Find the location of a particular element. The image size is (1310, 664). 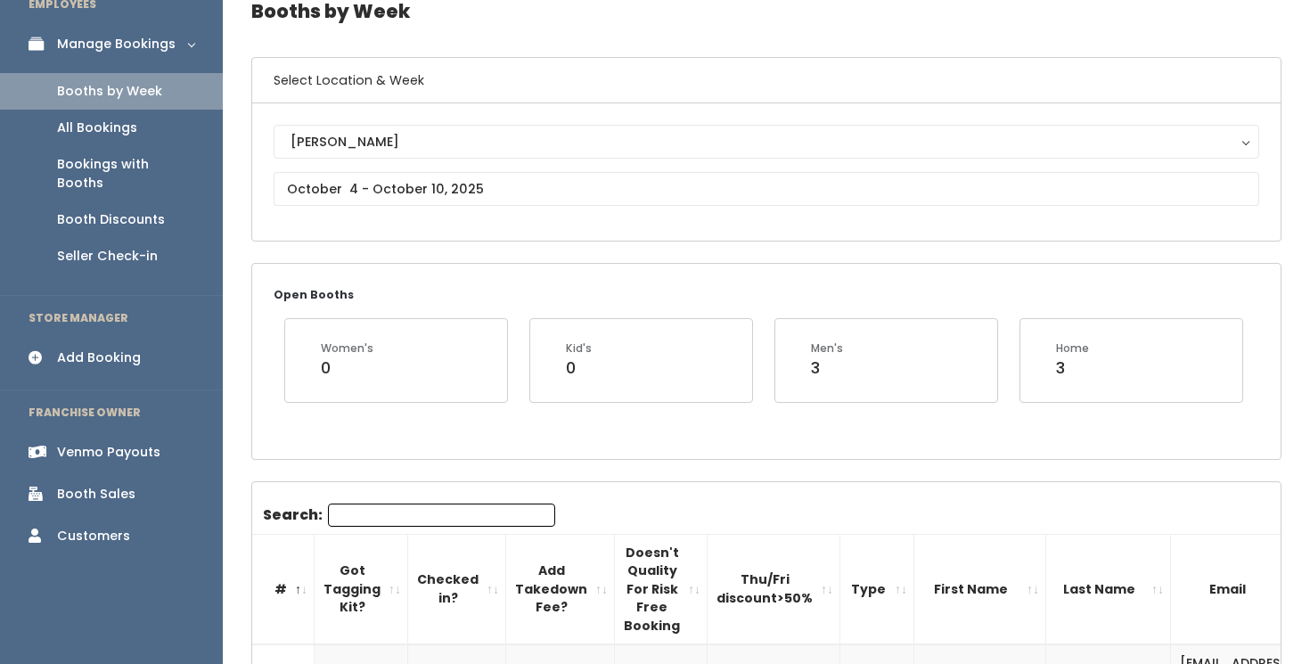

div: Kid's is located at coordinates (578, 348).